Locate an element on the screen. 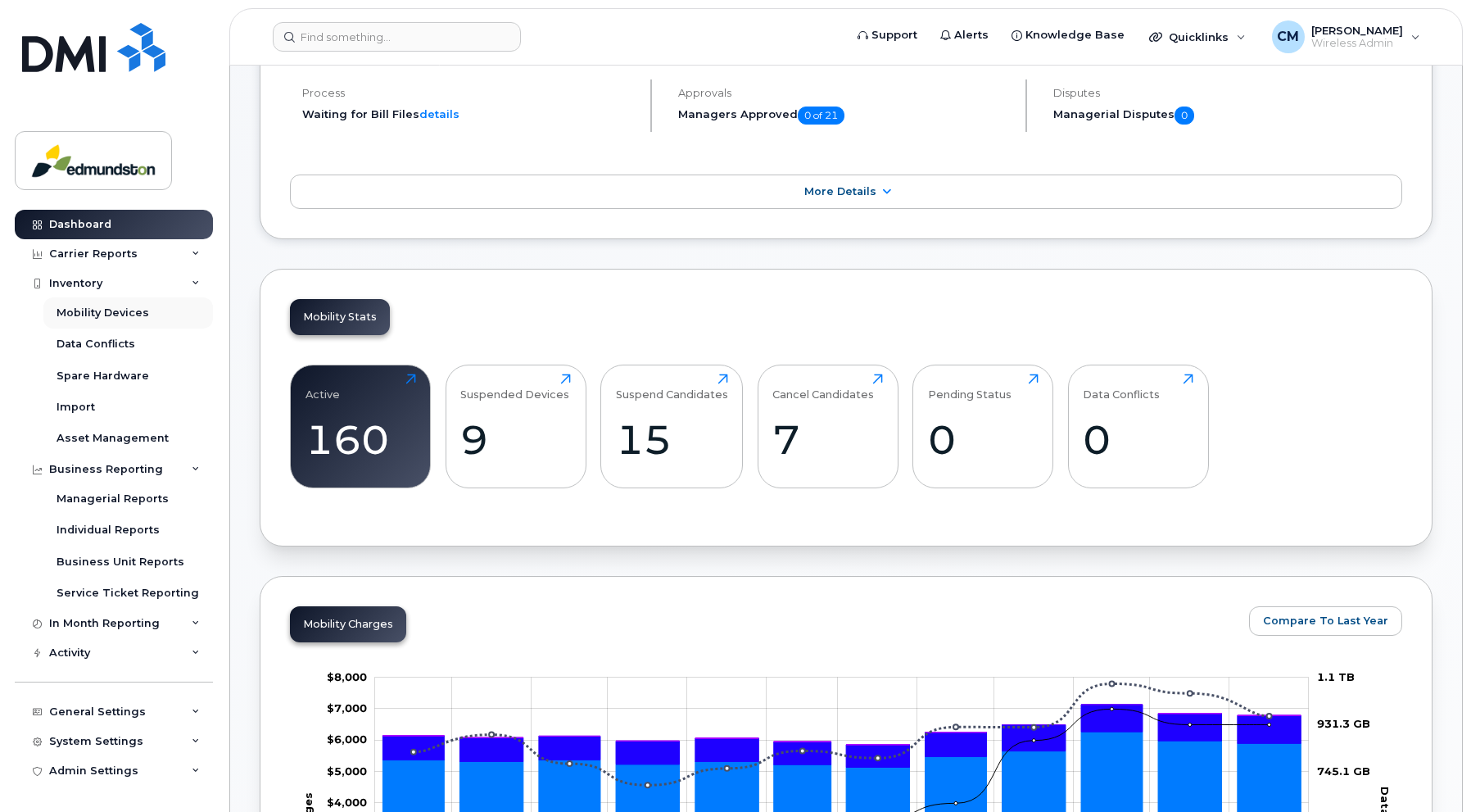 The image size is (1471, 812). tspan: $4,000 is located at coordinates (346, 802).